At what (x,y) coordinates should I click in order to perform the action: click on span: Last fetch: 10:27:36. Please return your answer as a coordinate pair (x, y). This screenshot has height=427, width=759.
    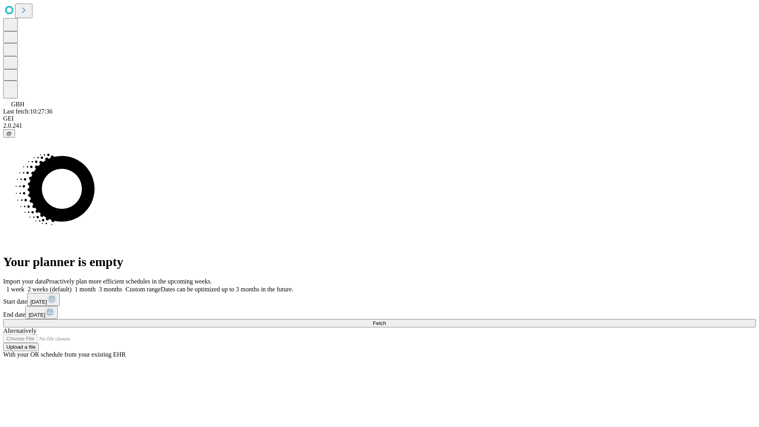
    Looking at the image, I should click on (28, 111).